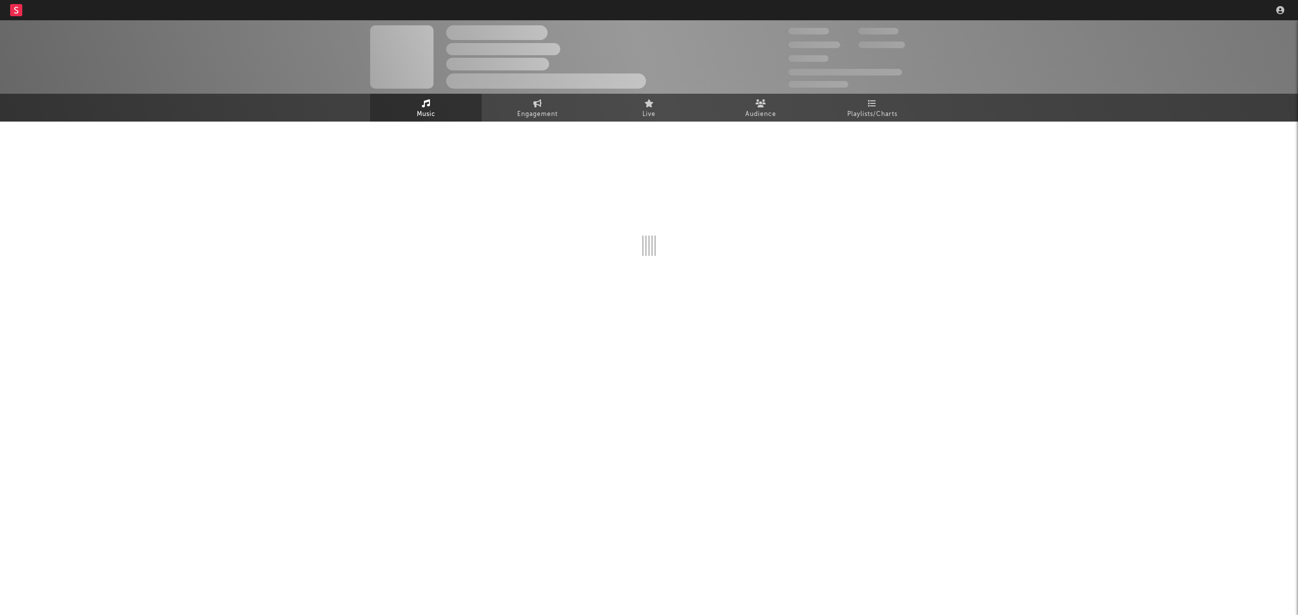  What do you see at coordinates (426, 107) in the screenshot?
I see `a: Music` at bounding box center [426, 107].